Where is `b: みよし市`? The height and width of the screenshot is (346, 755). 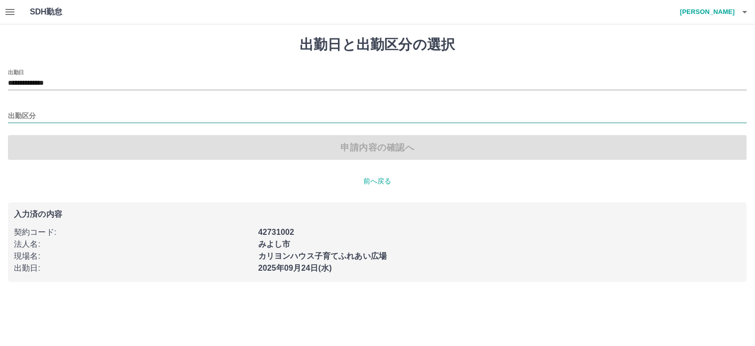
b: みよし市 is located at coordinates (274, 244).